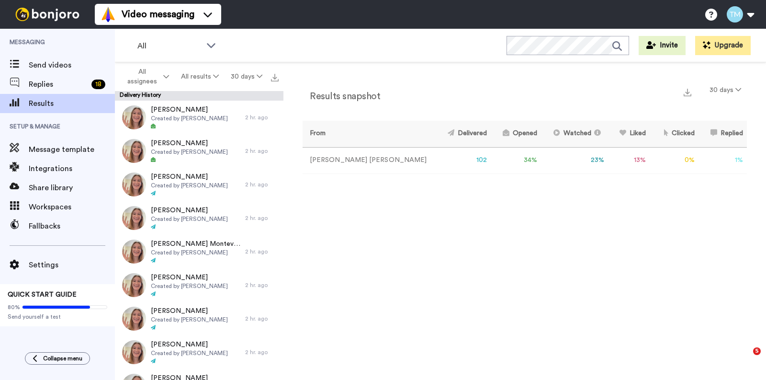  What do you see at coordinates (170, 46) in the screenshot?
I see `span: All` at bounding box center [170, 46].